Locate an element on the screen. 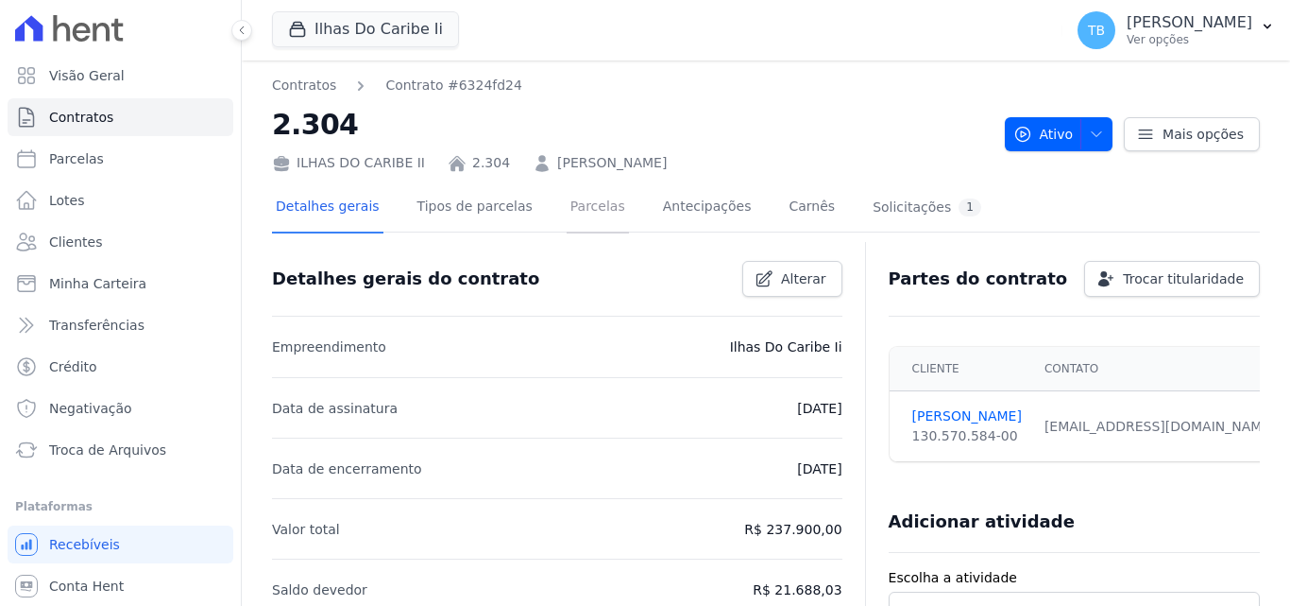 The height and width of the screenshot is (606, 1290). span: Trocar titularidade is located at coordinates (1184, 279).